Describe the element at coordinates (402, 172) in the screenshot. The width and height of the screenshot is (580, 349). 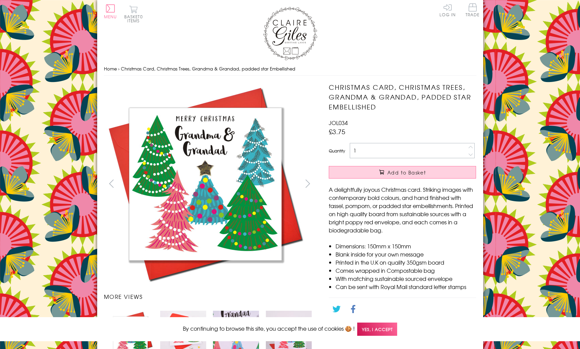
I see `button: Add to Basket` at that location.